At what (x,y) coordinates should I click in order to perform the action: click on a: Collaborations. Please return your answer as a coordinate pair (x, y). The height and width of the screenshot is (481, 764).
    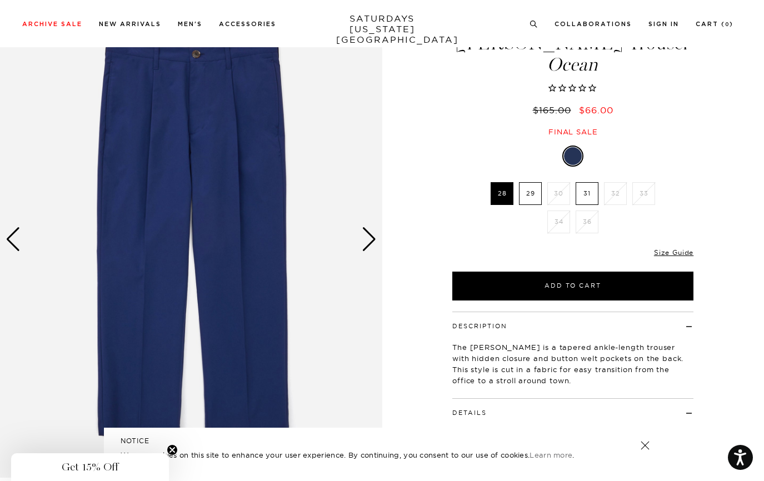
    Looking at the image, I should click on (592, 24).